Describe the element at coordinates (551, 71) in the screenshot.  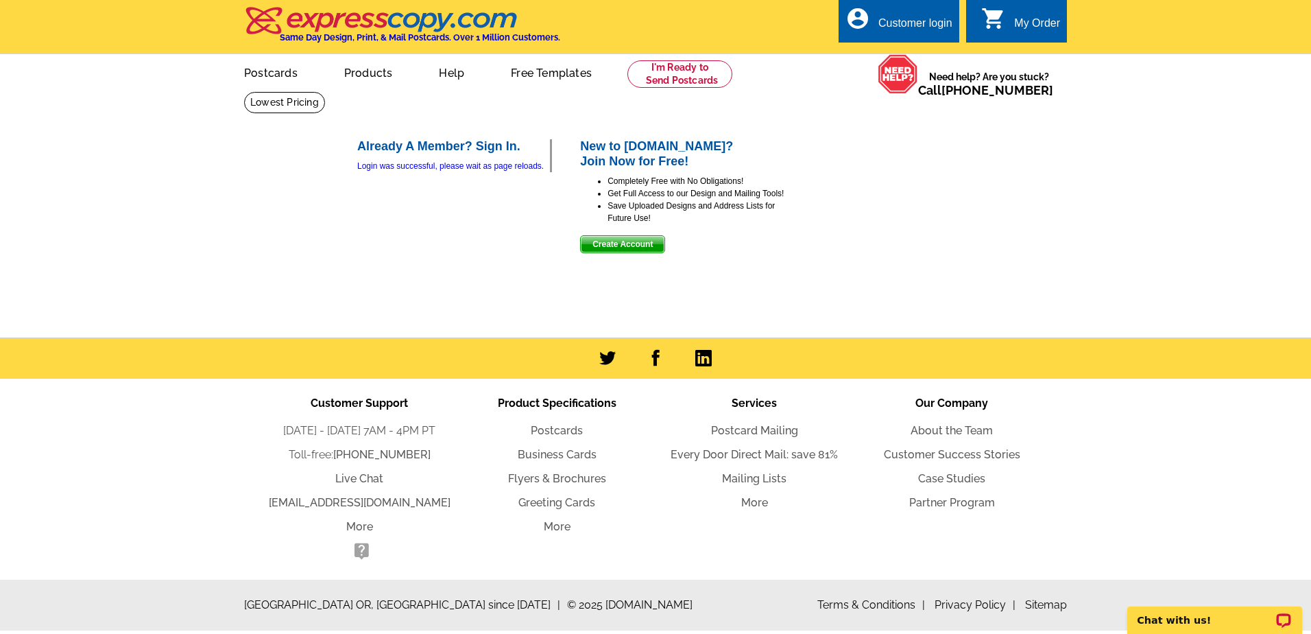
I see `a: Free Templates` at that location.